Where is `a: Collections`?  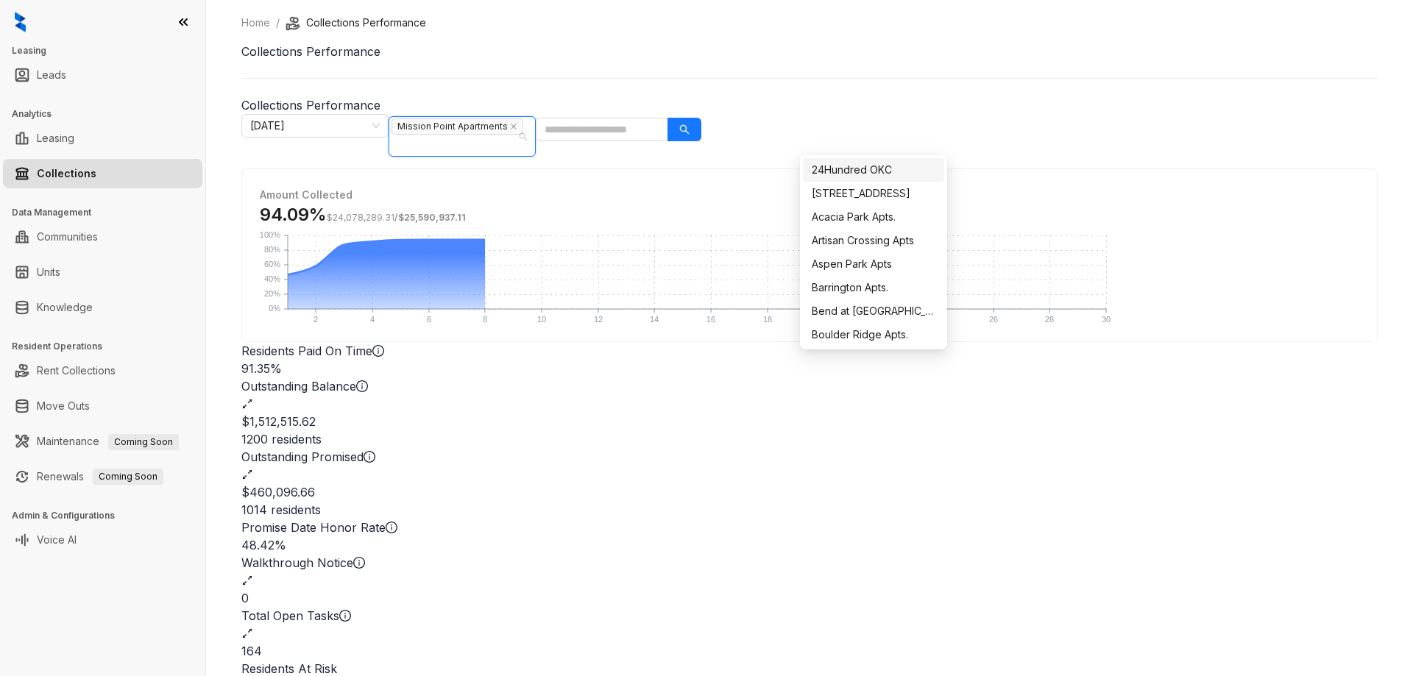 a: Collections is located at coordinates (66, 174).